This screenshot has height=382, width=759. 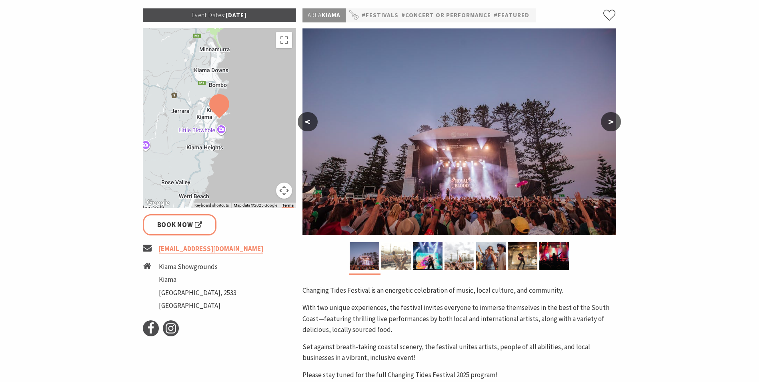 I want to click on span: Map data ©2025 Google, so click(x=255, y=205).